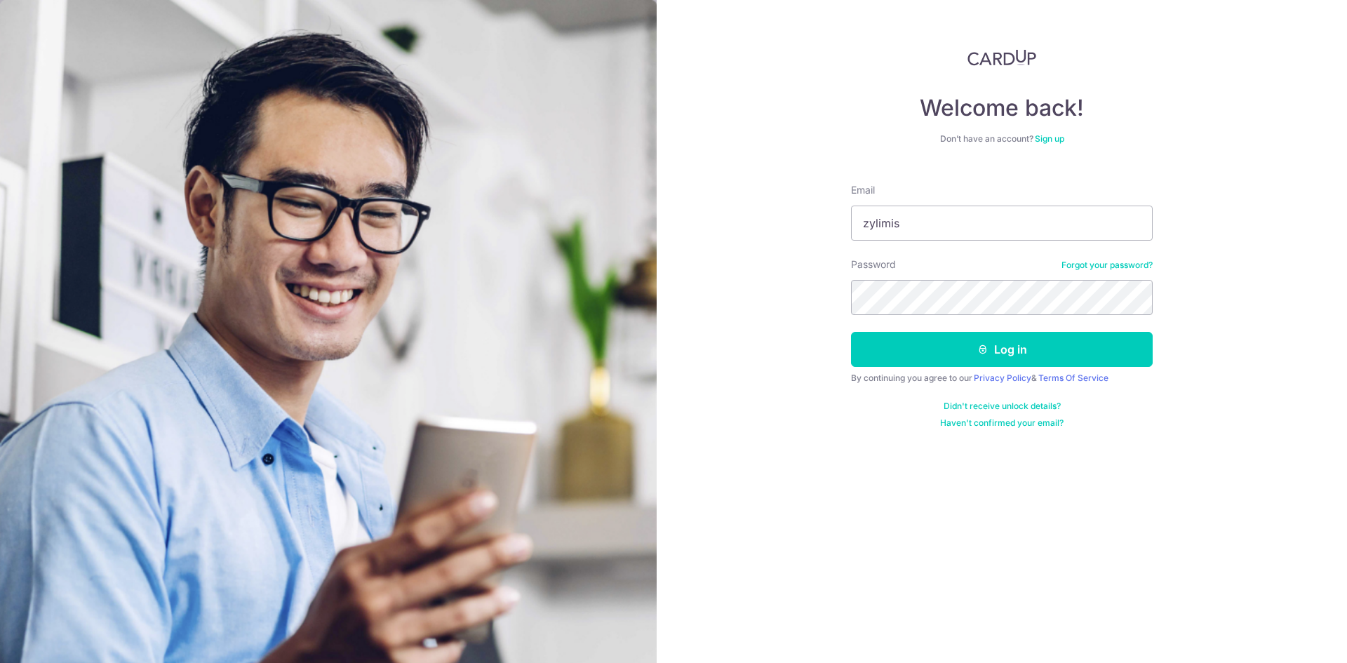  What do you see at coordinates (1002, 223) in the screenshot?
I see `input: Enter your Email` at bounding box center [1002, 223].